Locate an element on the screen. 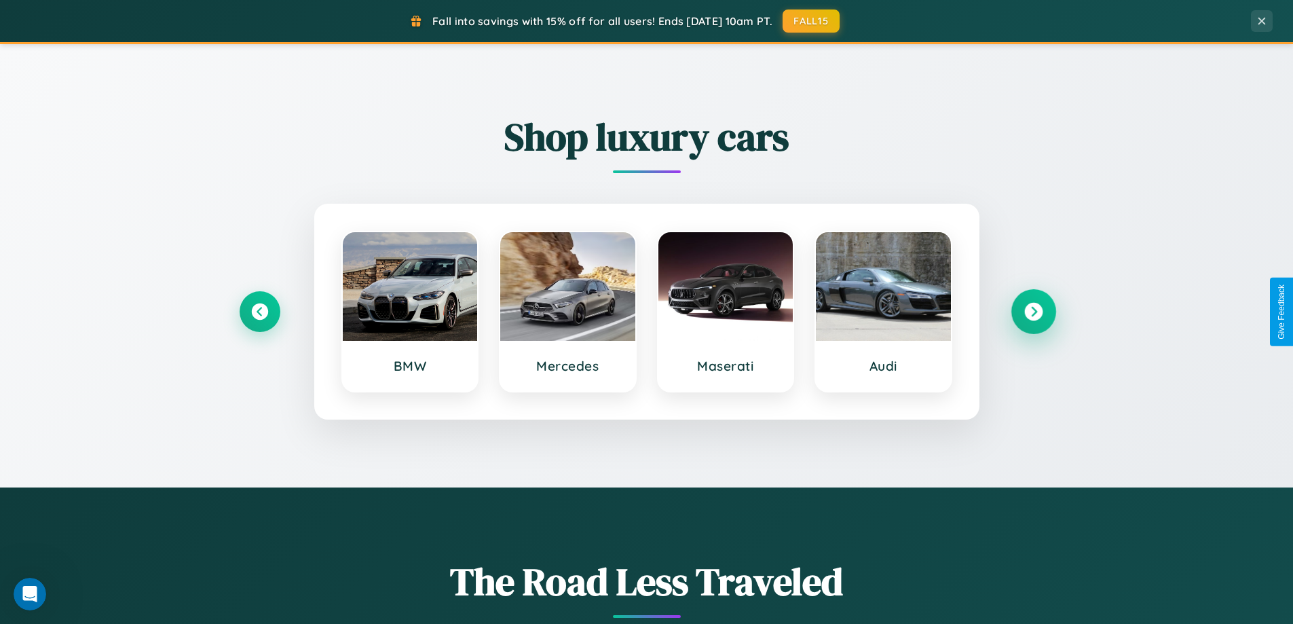  h3: BMW is located at coordinates (410, 366).